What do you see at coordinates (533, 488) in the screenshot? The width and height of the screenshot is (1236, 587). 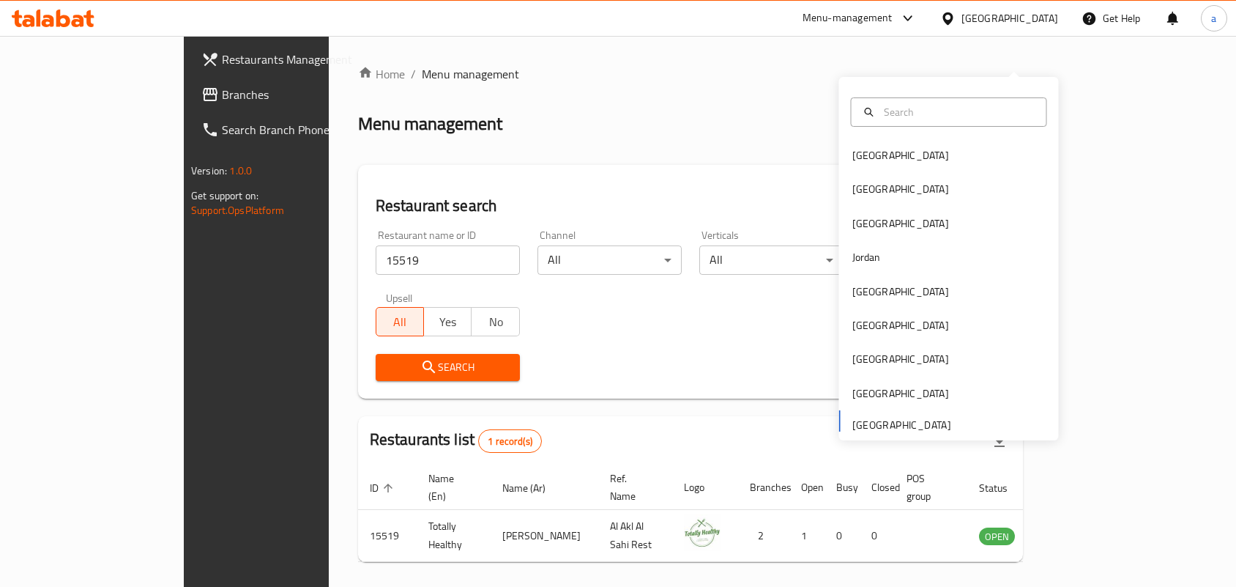 I see `span: Name (Ar)` at bounding box center [533, 488].